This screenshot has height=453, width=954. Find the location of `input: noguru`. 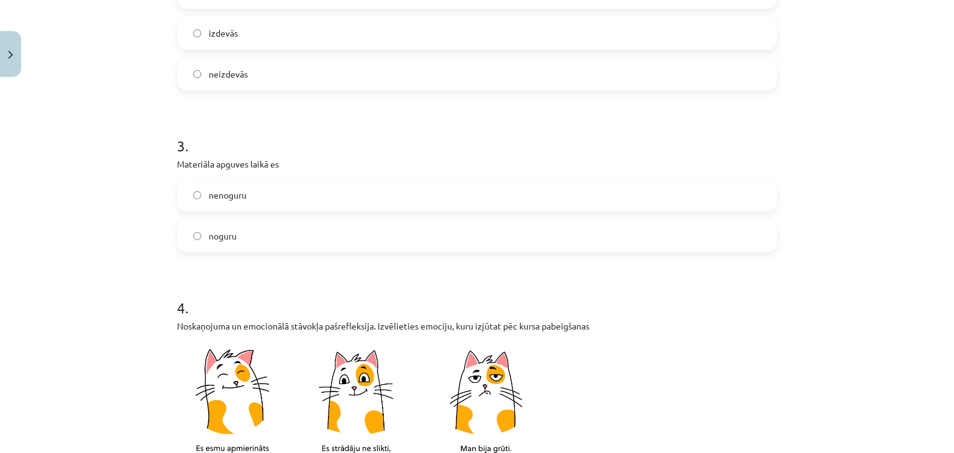

input: noguru is located at coordinates (197, 236).